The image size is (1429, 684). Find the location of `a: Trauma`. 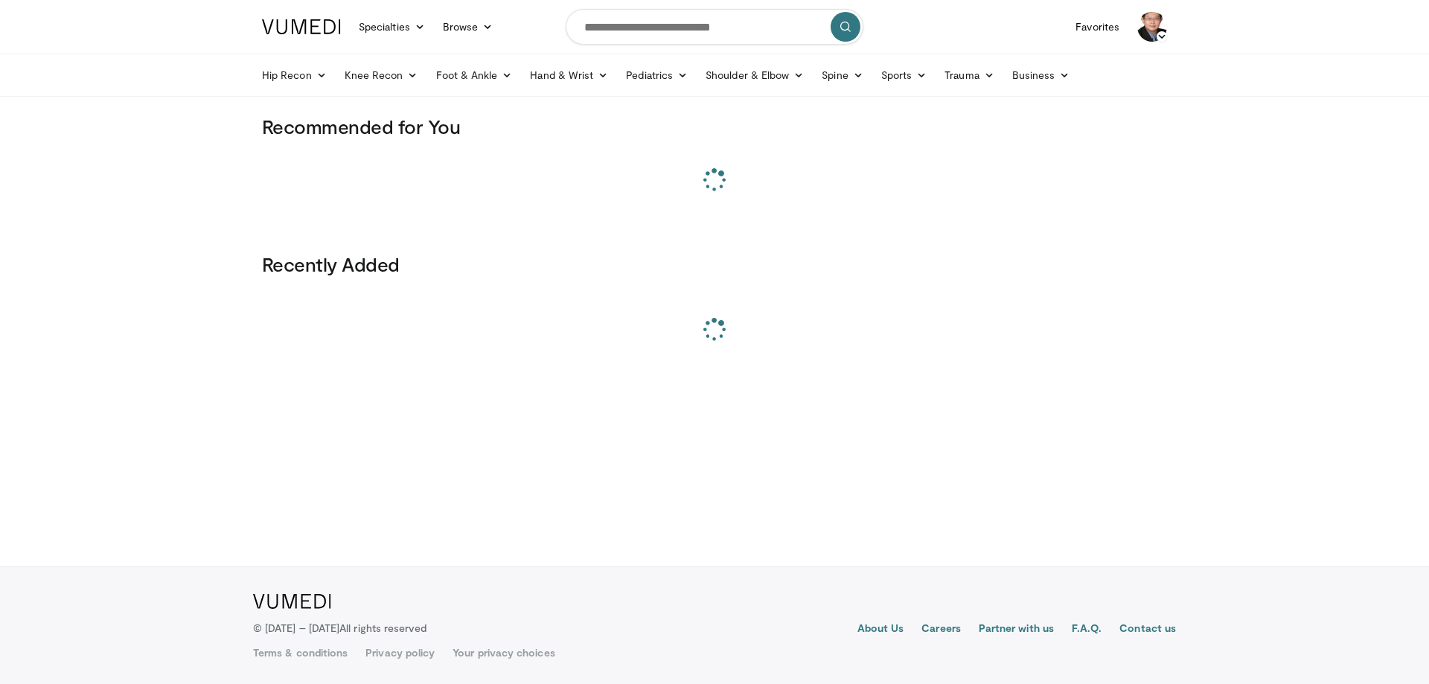

a: Trauma is located at coordinates (969, 75).